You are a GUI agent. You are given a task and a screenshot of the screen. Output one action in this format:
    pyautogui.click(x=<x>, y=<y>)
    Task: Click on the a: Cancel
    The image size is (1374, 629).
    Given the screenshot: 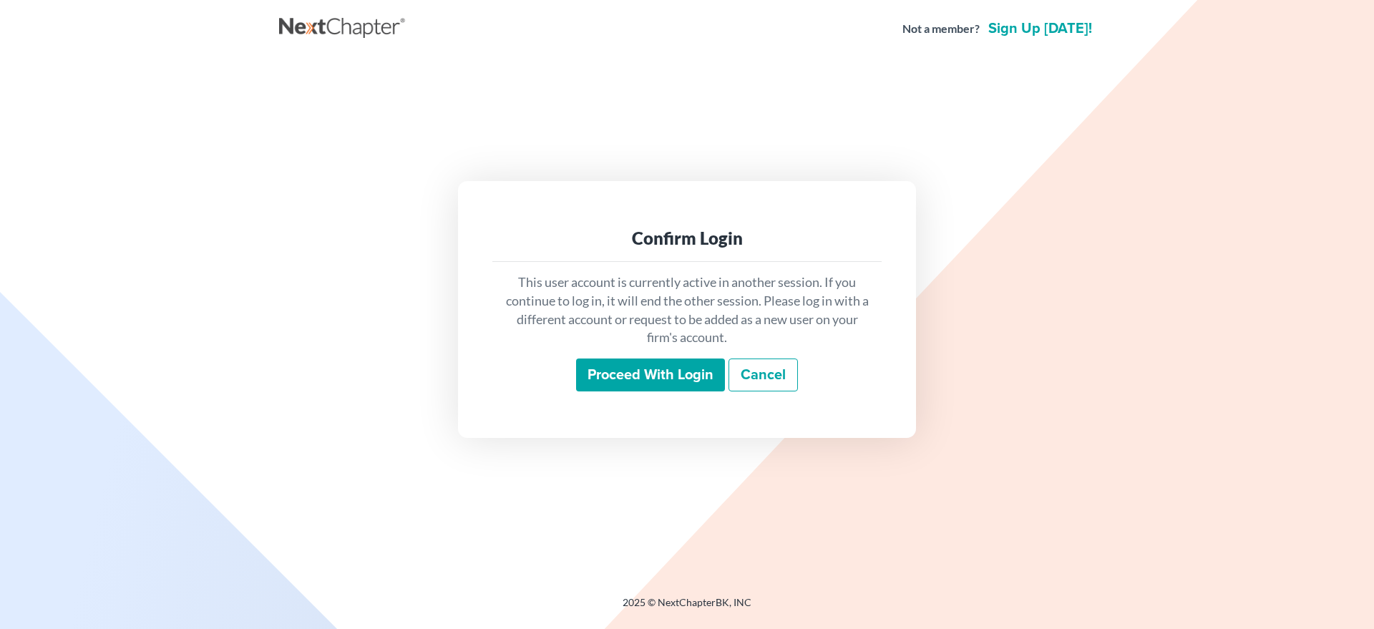 What is the action you would take?
    pyautogui.click(x=763, y=375)
    